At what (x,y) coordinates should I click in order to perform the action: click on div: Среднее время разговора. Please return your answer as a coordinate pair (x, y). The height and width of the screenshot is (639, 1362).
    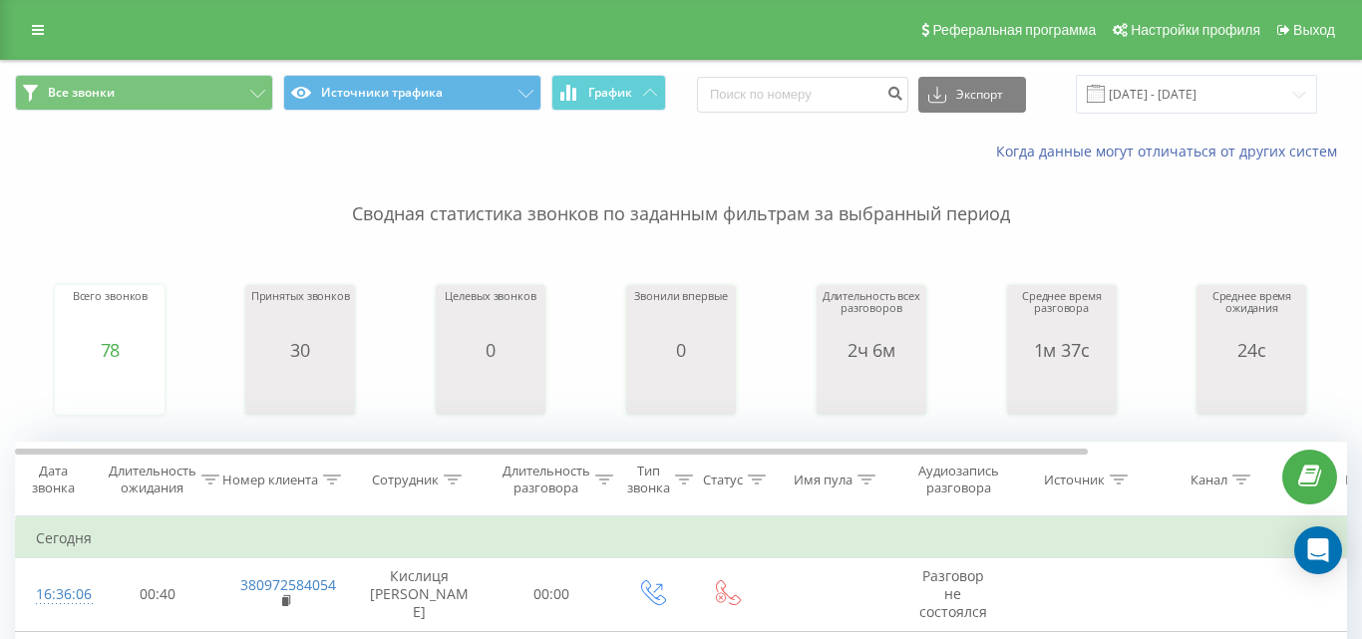
    Looking at the image, I should click on (1062, 315).